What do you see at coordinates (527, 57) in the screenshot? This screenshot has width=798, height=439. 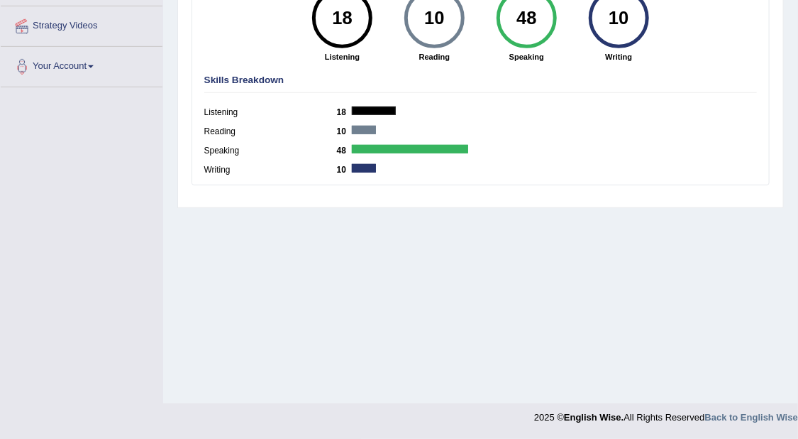 I see `strong: Speaking` at bounding box center [527, 57].